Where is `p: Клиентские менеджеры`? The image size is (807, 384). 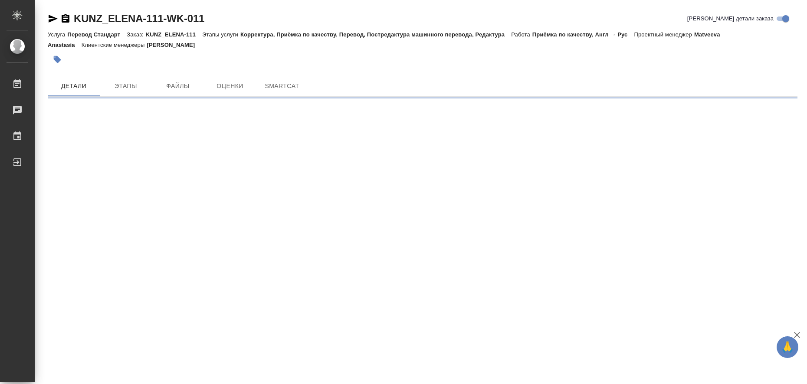
p: Клиентские менеджеры is located at coordinates (114, 45).